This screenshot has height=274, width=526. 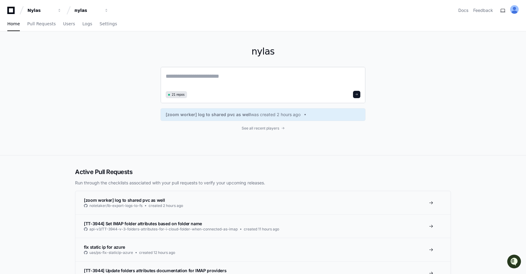 I want to click on img: 1756235613930-3d25f9e4-fa56-45dd-b3ad-e072dfbd1548, so click(x=12, y=51).